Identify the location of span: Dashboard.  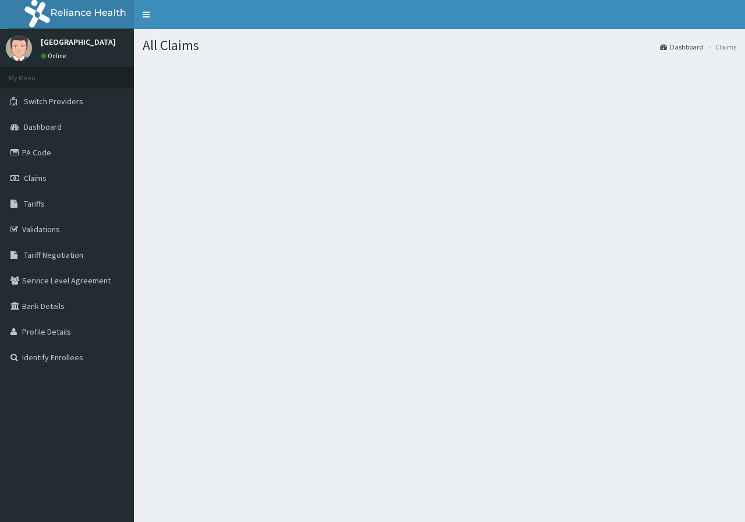
(43, 127).